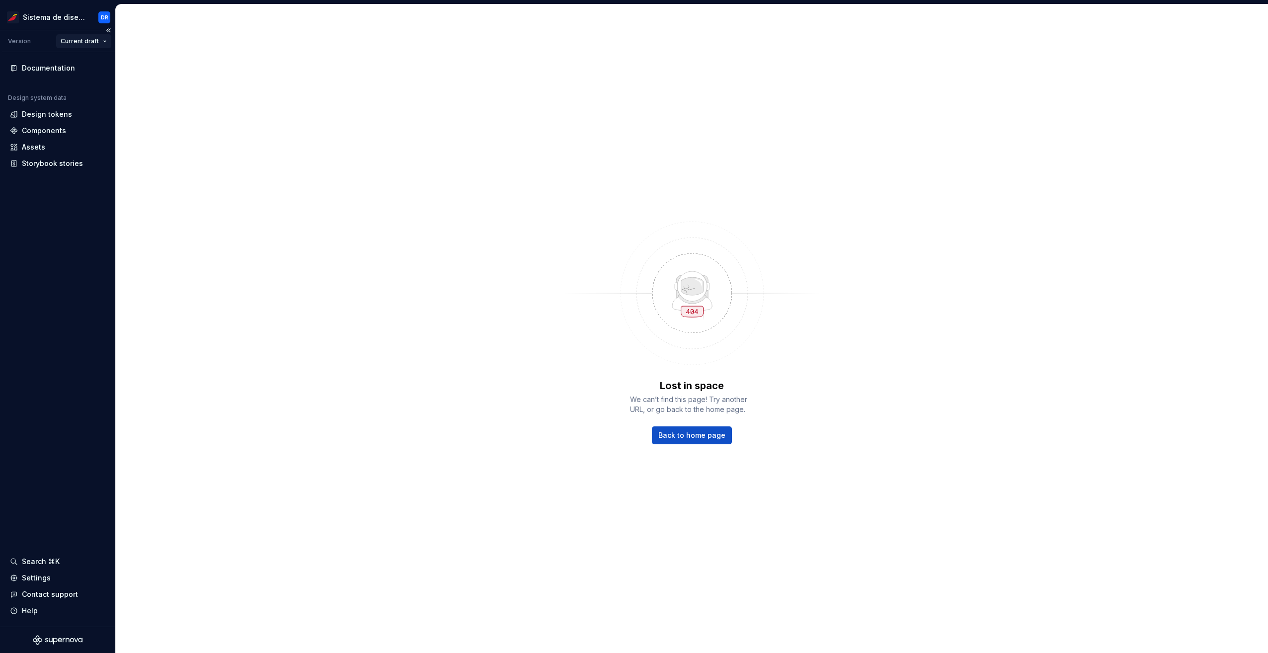 This screenshot has height=653, width=1268. I want to click on button: Contact support, so click(58, 594).